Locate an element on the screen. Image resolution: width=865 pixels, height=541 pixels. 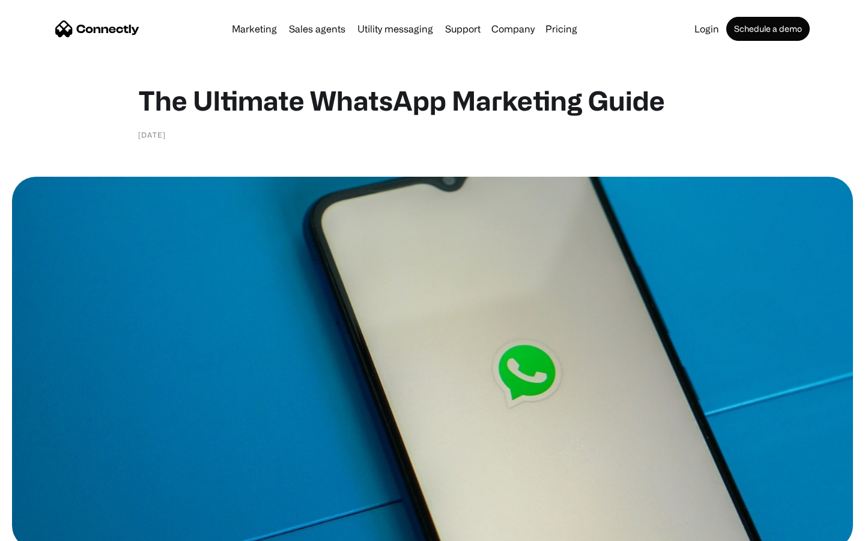
aside: Language selected: English is located at coordinates (42, 528).